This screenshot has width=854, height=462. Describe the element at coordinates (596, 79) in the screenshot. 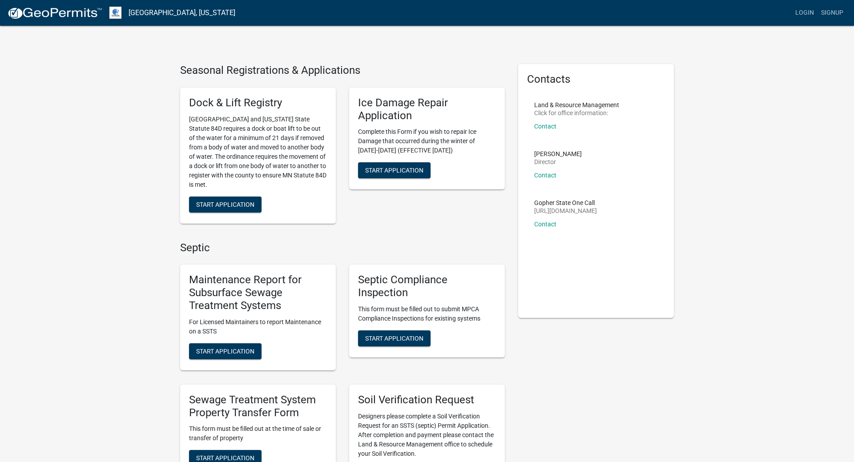

I see `h5: Contacts` at that location.